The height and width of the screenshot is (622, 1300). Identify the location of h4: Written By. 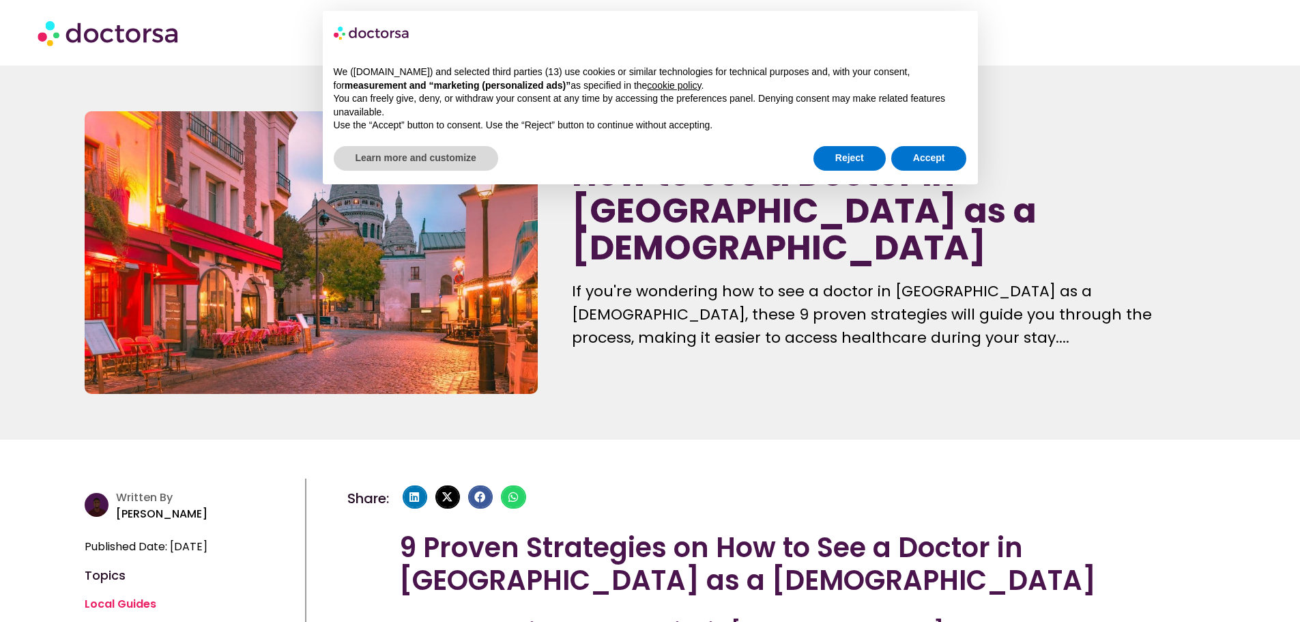
(207, 497).